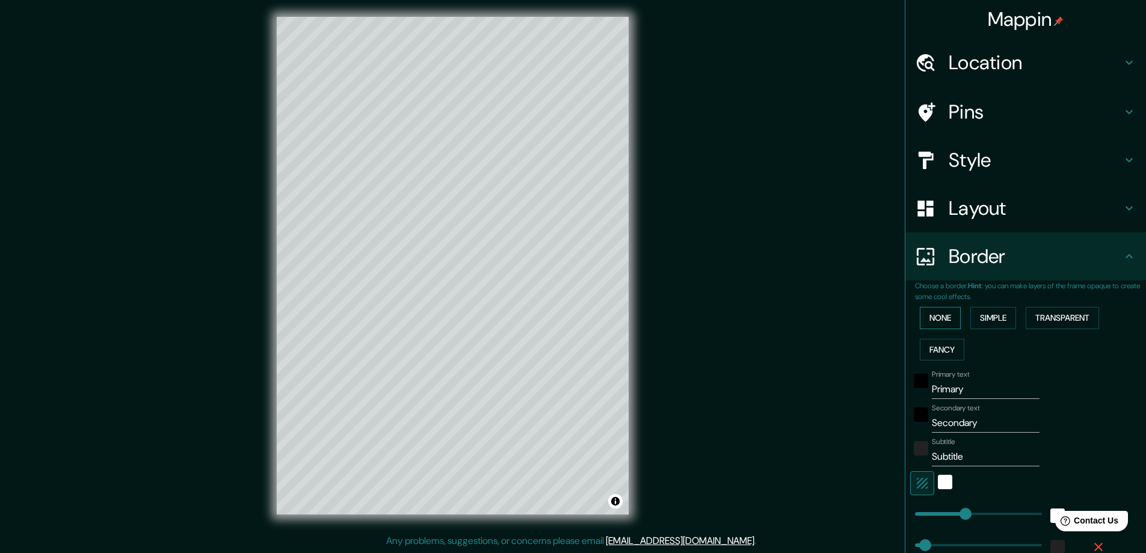  Describe the element at coordinates (940, 318) in the screenshot. I see `button: None` at that location.